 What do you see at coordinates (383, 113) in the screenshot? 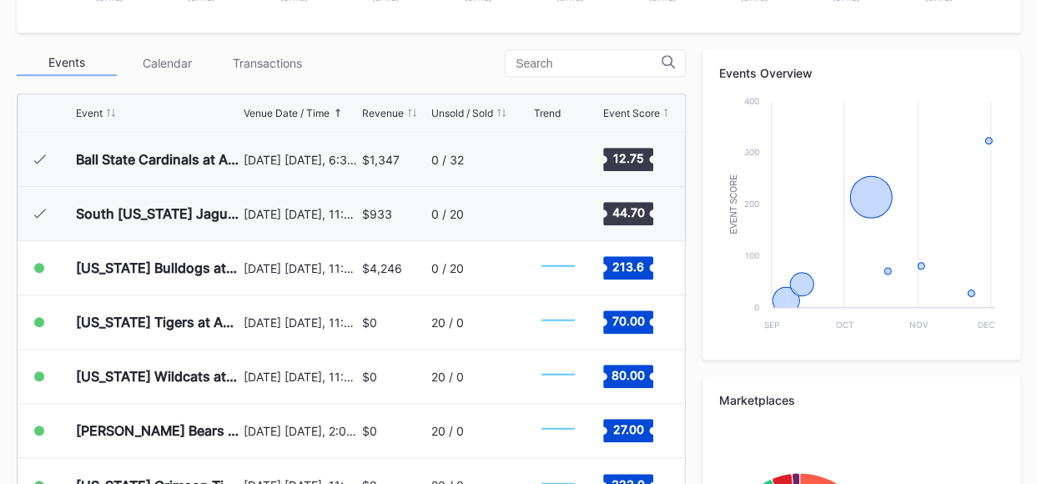
I see `div: Revenue` at bounding box center [383, 113].